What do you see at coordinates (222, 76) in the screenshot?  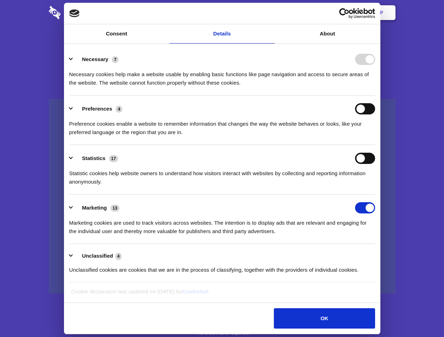 I see `div: Necessary cookies help make a website usable by enabling basic functions like page navigation and...` at bounding box center [222, 76].